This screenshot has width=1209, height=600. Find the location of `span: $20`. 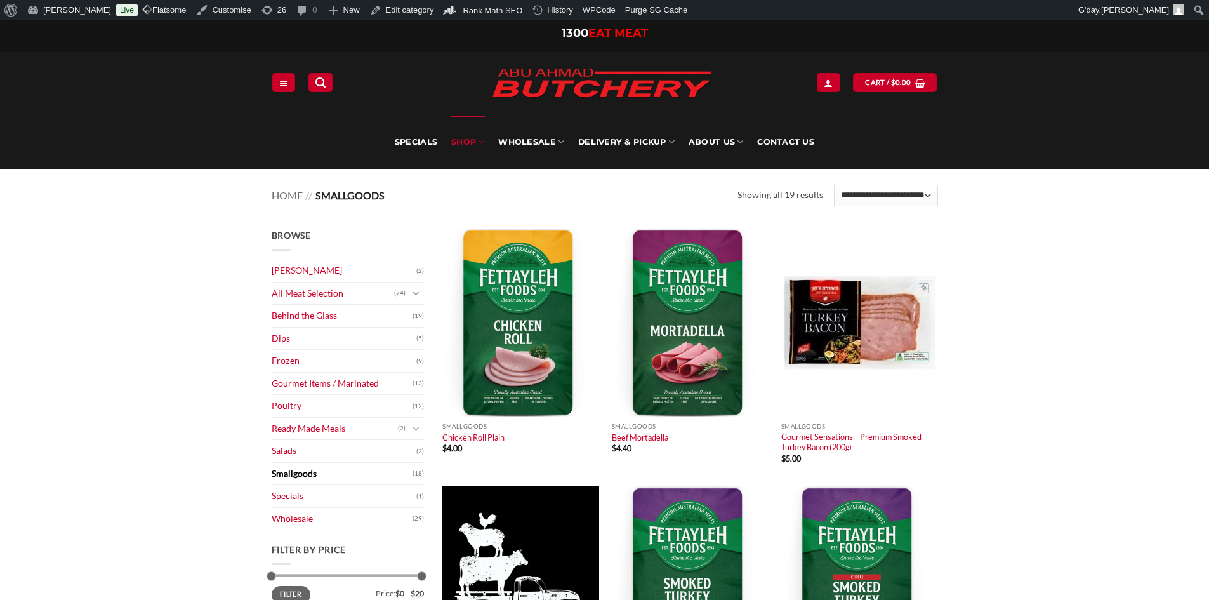

span: $20 is located at coordinates (417, 593).